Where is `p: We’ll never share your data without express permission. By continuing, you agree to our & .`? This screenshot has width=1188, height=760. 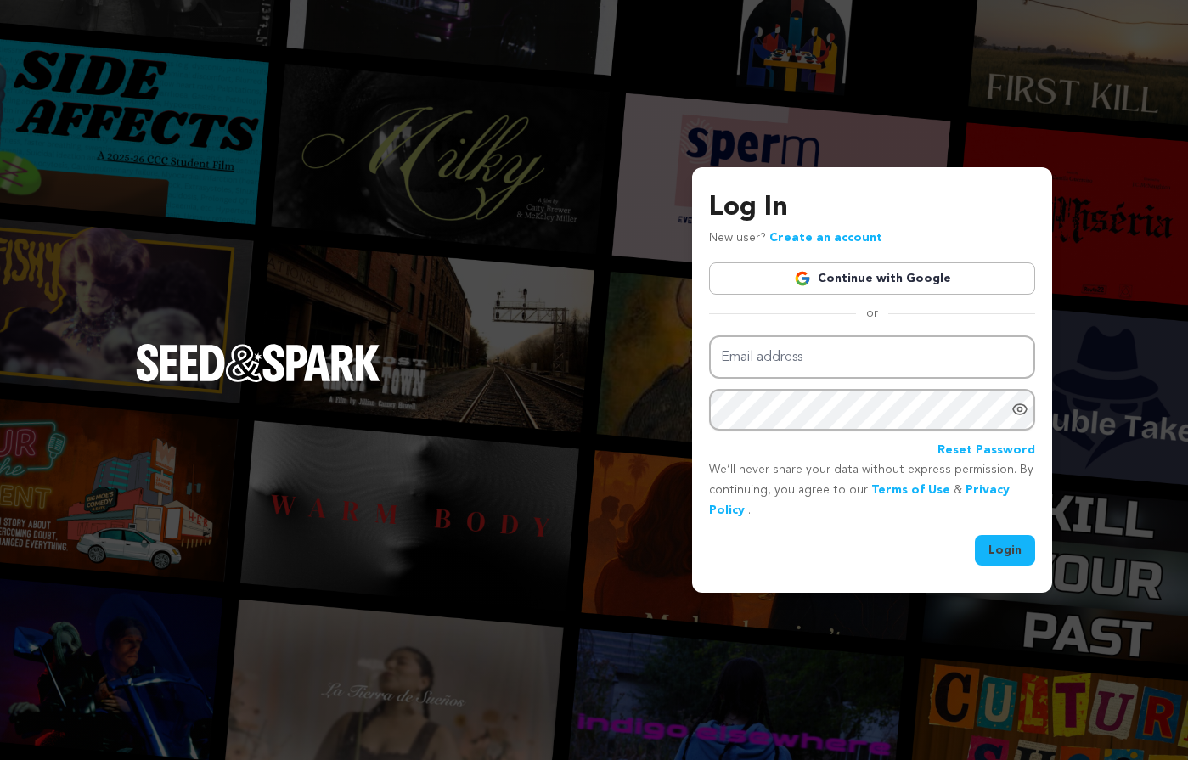 p: We’ll never share your data without express permission. By continuing, you agree to our & . is located at coordinates (872, 490).